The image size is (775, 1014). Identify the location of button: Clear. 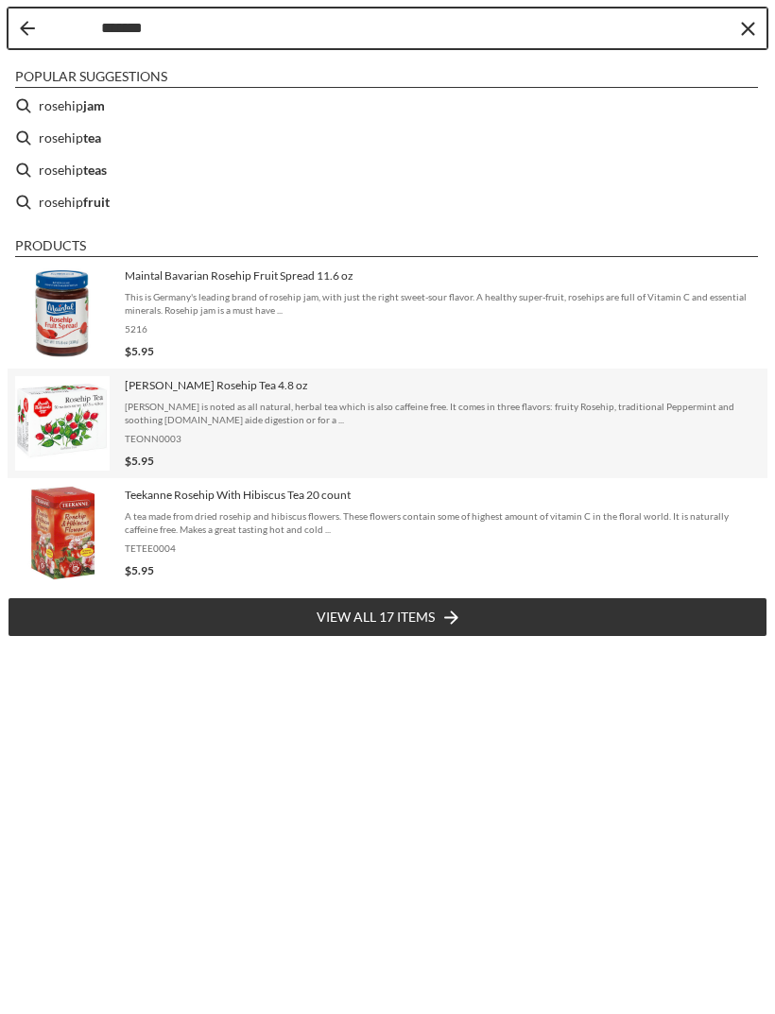
(747, 28).